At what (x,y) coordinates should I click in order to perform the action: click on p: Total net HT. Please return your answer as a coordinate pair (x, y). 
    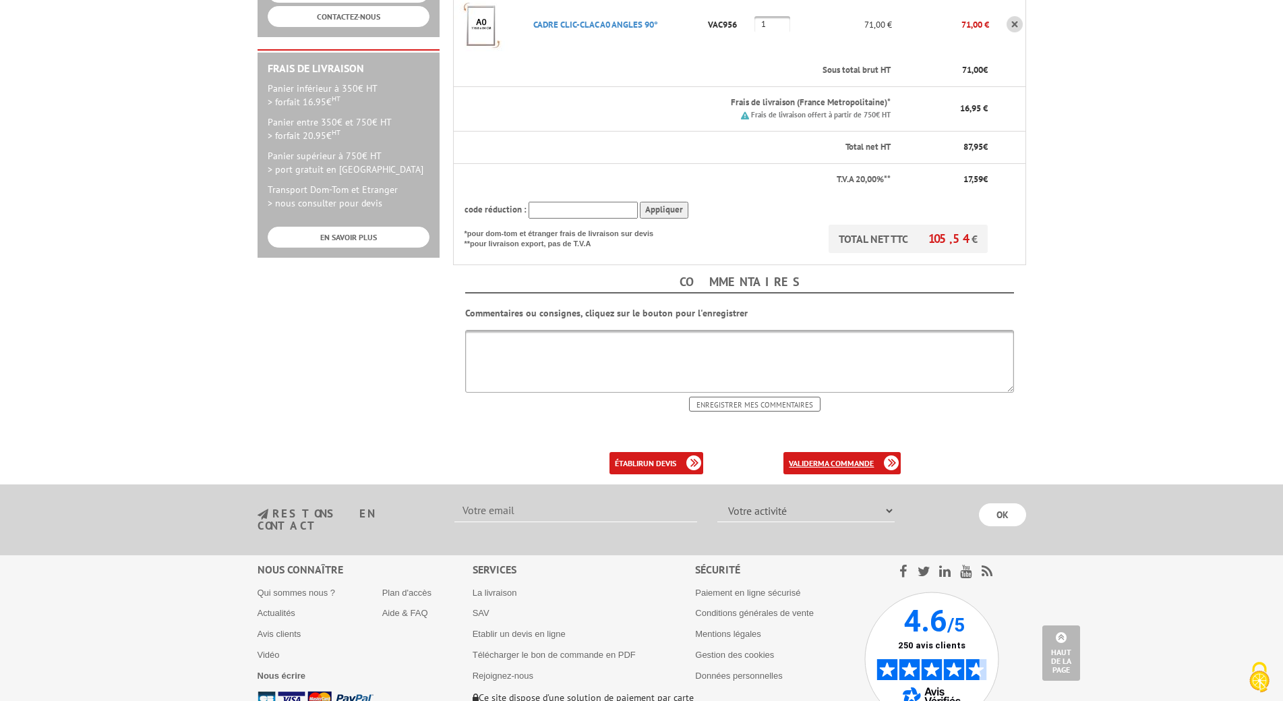
    Looking at the image, I should click on (678, 147).